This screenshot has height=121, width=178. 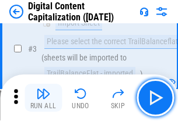 What do you see at coordinates (144, 12) in the screenshot?
I see `img: Support` at bounding box center [144, 12].